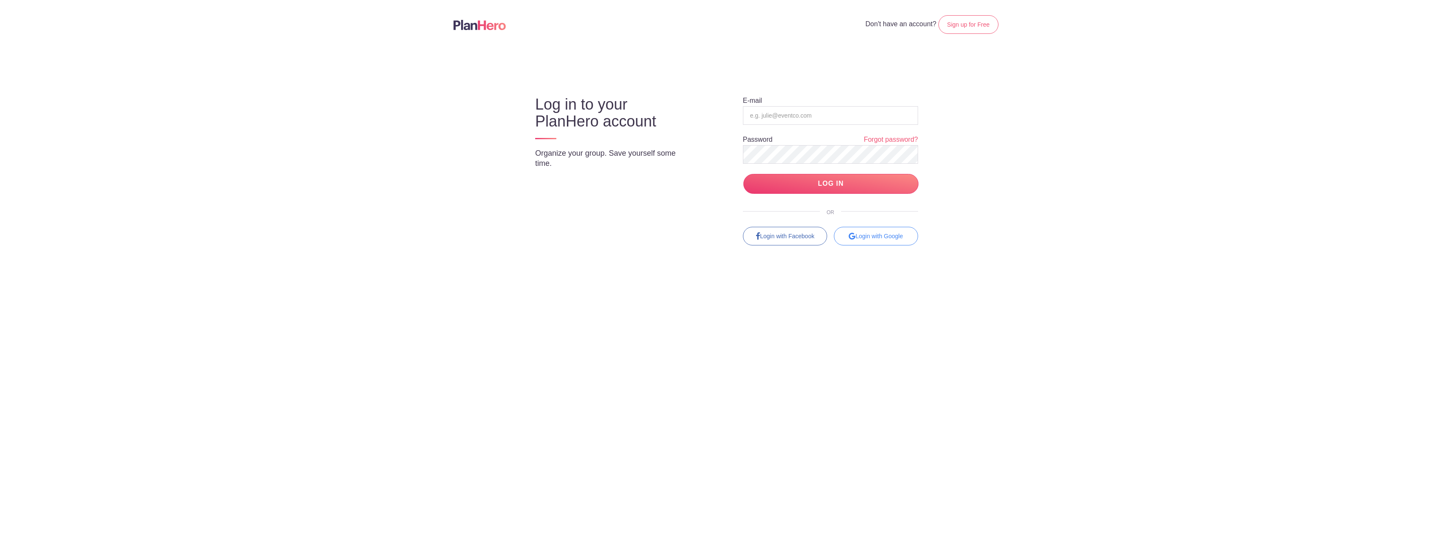 Image resolution: width=1452 pixels, height=556 pixels. Describe the element at coordinates (758, 140) in the screenshot. I see `label: Password` at that location.